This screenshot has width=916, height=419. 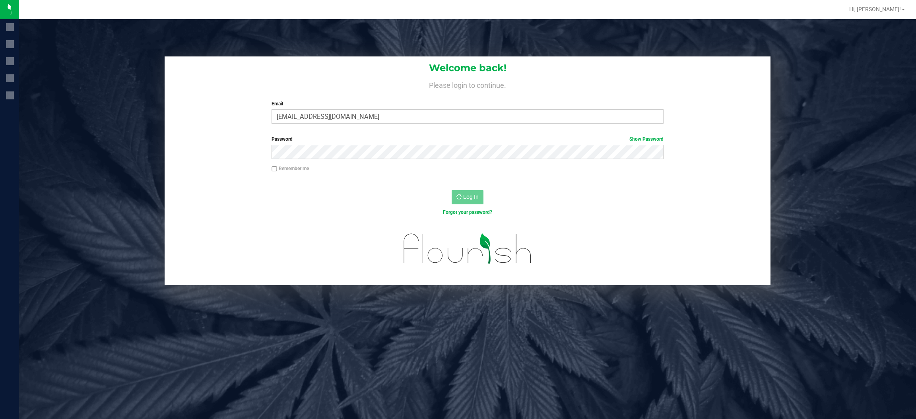 I want to click on label: Remember me, so click(x=290, y=169).